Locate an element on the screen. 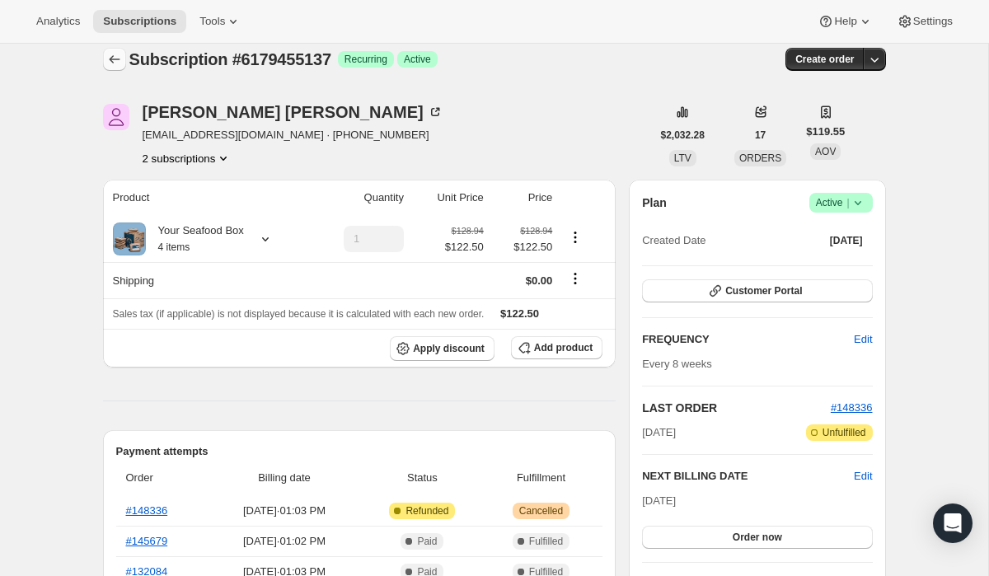 This screenshot has height=576, width=989. span: #148336 is located at coordinates (851, 407).